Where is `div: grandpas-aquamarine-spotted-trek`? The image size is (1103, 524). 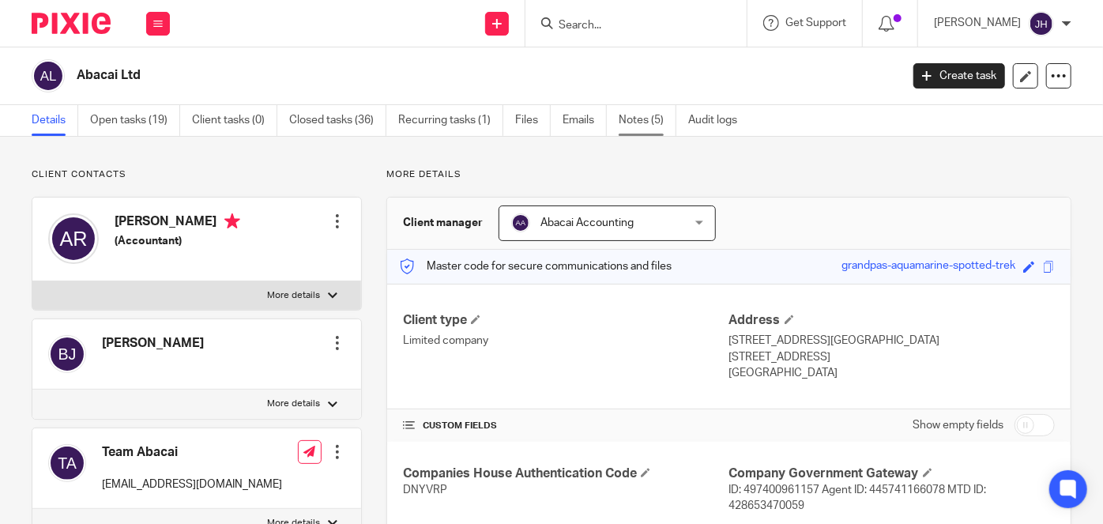 div: grandpas-aquamarine-spotted-trek is located at coordinates (928, 266).